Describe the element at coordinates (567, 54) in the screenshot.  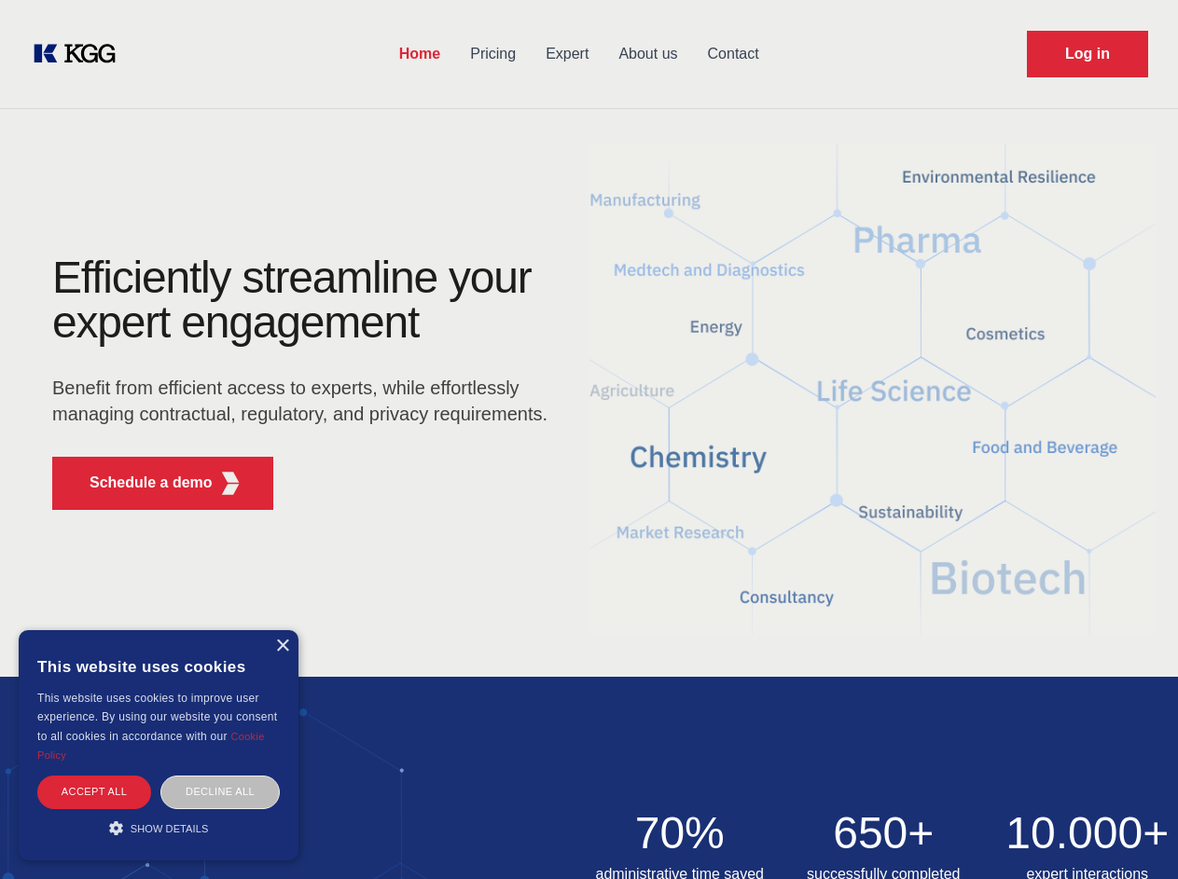
I see `a: Expert` at that location.